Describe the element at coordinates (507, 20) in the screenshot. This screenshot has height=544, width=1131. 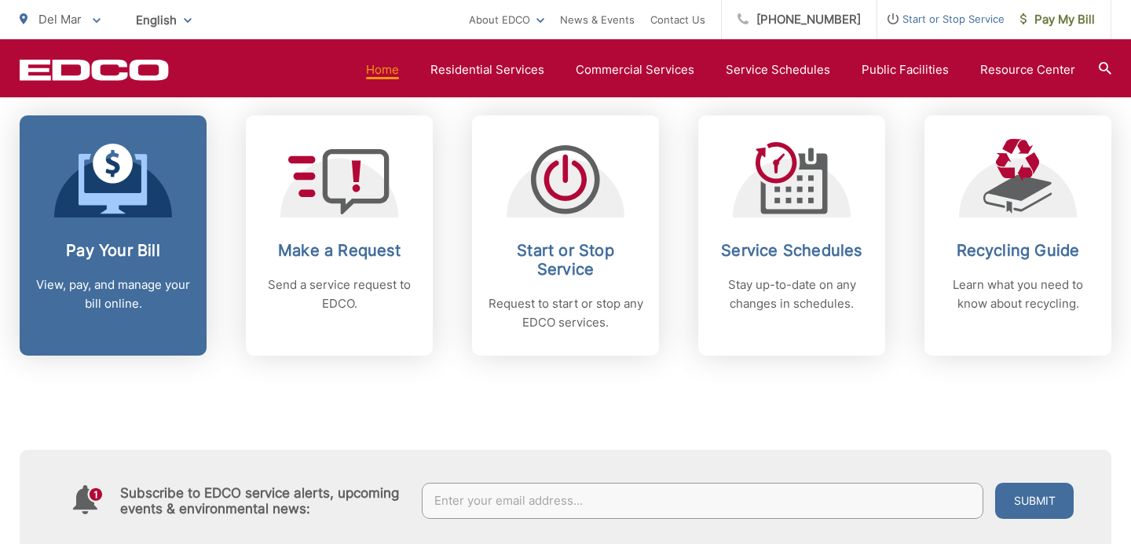
I see `a: About EDCO` at that location.